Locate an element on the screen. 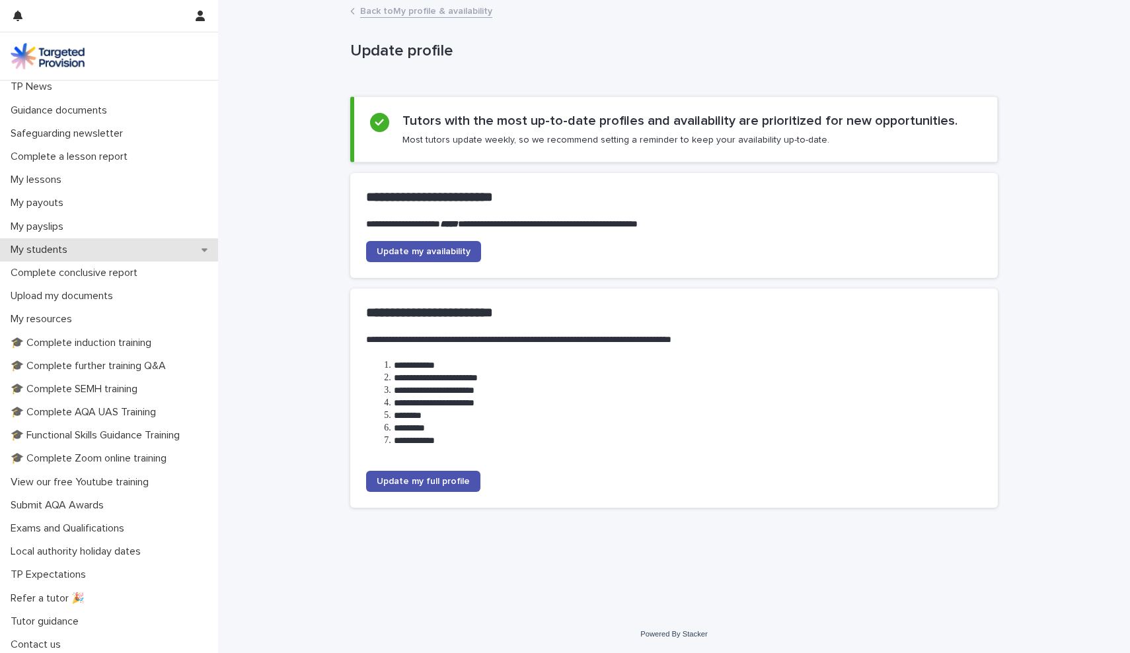  p: Tutor guidance is located at coordinates (47, 622).